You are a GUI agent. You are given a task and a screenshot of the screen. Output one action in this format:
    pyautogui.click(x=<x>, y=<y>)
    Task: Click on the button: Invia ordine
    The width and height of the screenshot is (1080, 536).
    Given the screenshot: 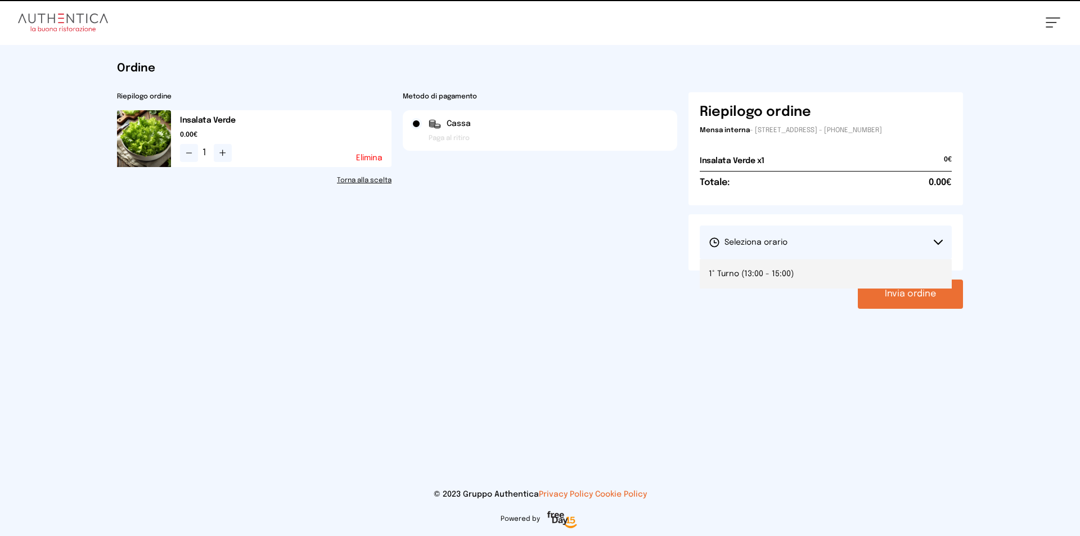 What is the action you would take?
    pyautogui.click(x=910, y=294)
    